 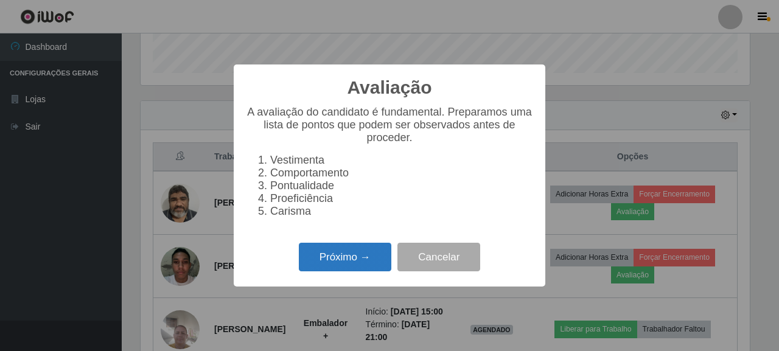 What do you see at coordinates (345, 257) in the screenshot?
I see `button: Próximo →` at bounding box center [345, 257].